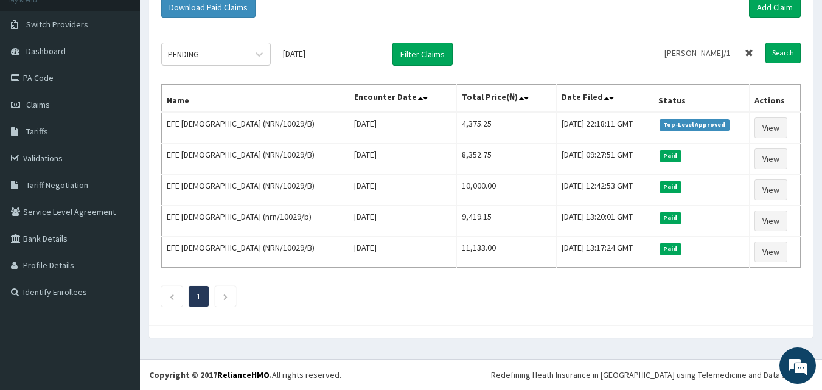 This screenshot has width=822, height=390. I want to click on td: 8,352.75, so click(507, 159).